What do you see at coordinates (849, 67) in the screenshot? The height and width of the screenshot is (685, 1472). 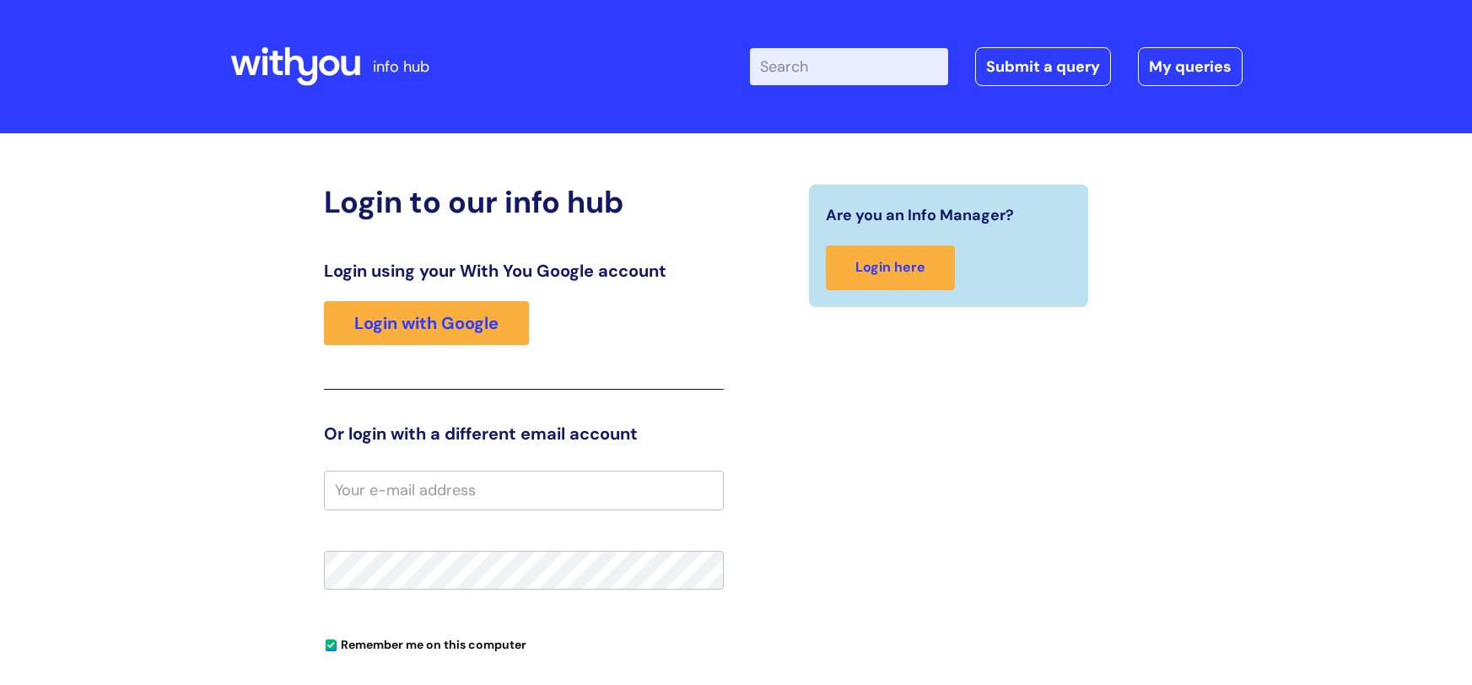 I see `input: Search` at bounding box center [849, 67].